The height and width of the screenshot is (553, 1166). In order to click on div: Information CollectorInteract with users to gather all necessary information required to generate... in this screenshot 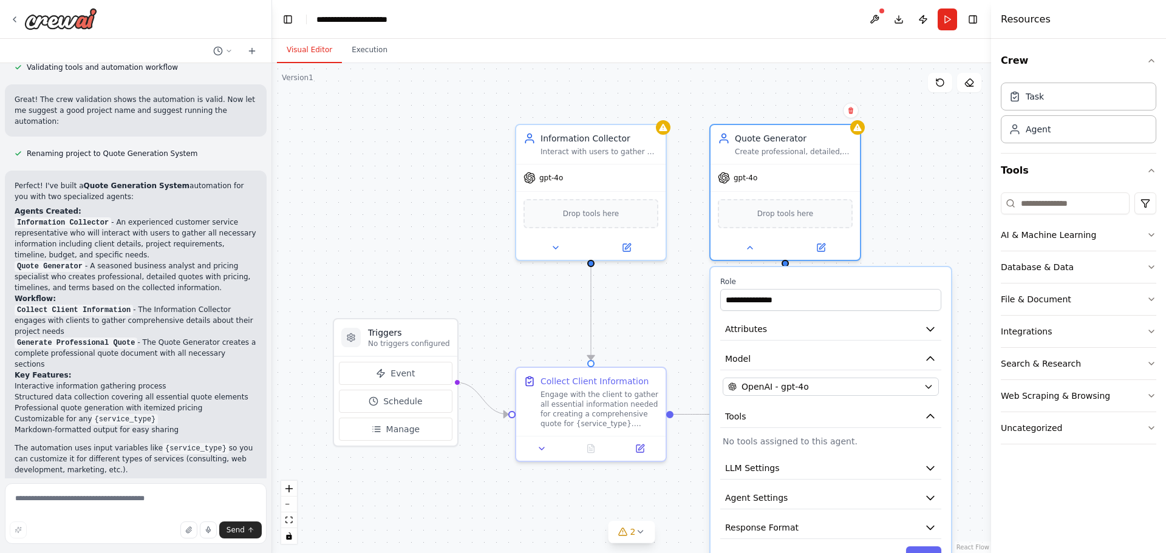, I will do `click(591, 192)`.